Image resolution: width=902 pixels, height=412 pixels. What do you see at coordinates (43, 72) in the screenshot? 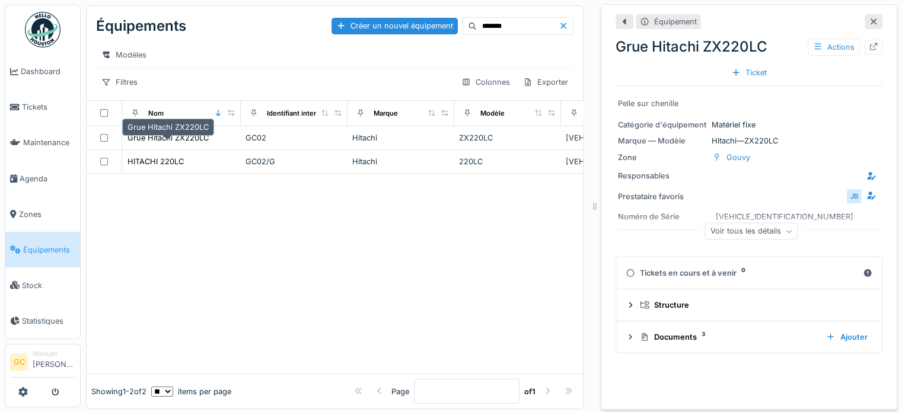
I see `a: Dashboard` at bounding box center [43, 72].